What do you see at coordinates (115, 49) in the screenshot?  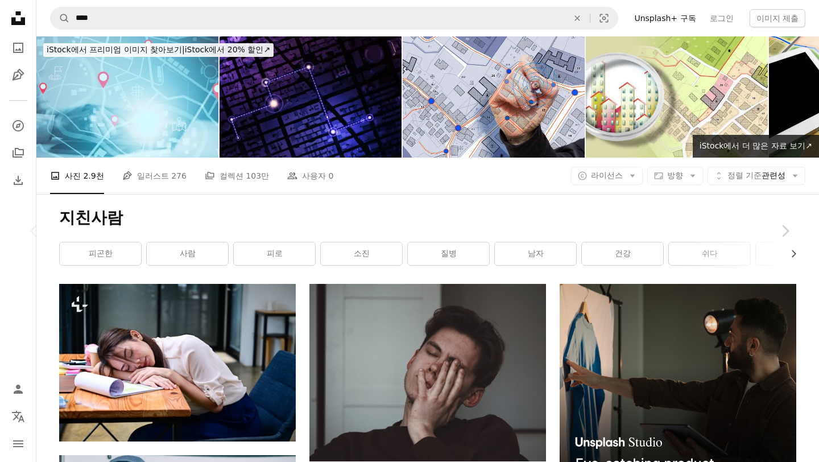 I see `span: iStock에서 프리미엄 이미지 찾아보기 |` at bounding box center [115, 49].